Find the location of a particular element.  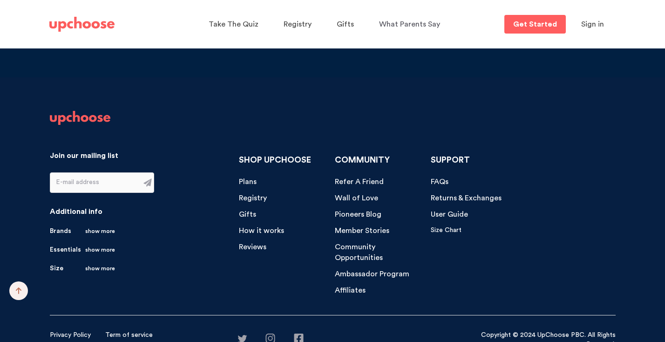

a: Wall of Love is located at coordinates (356, 198).